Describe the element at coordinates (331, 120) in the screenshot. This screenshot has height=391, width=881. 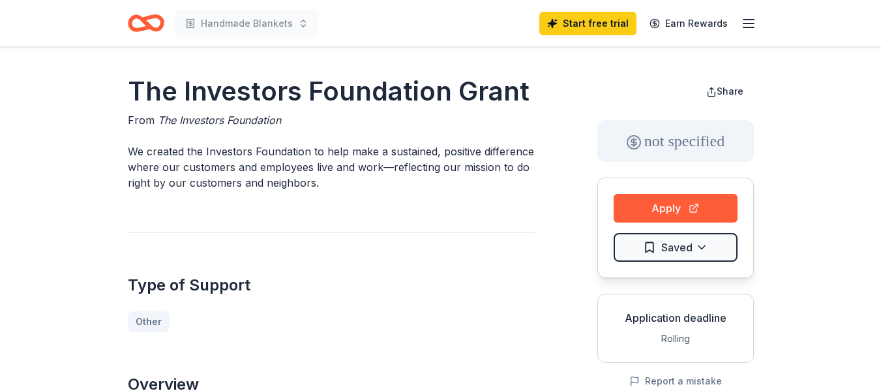
I see `div: From` at that location.